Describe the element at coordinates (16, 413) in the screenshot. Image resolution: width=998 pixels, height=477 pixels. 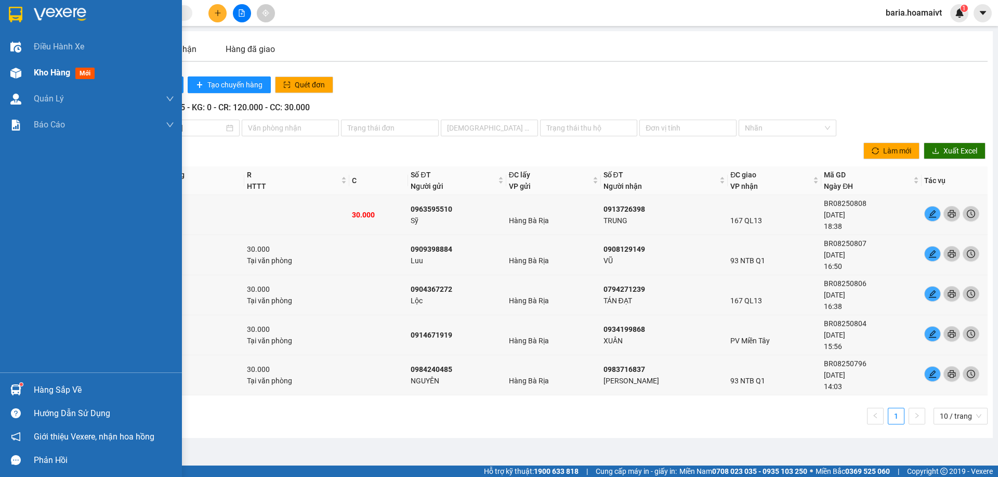
I see `span: question-circle` at that location.